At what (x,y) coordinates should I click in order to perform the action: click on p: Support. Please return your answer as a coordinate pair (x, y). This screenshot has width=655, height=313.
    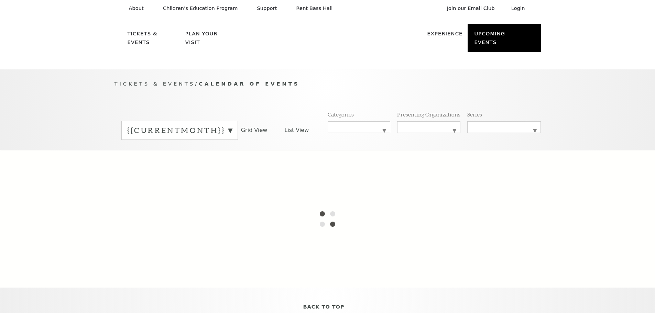
    Looking at the image, I should click on (267, 8).